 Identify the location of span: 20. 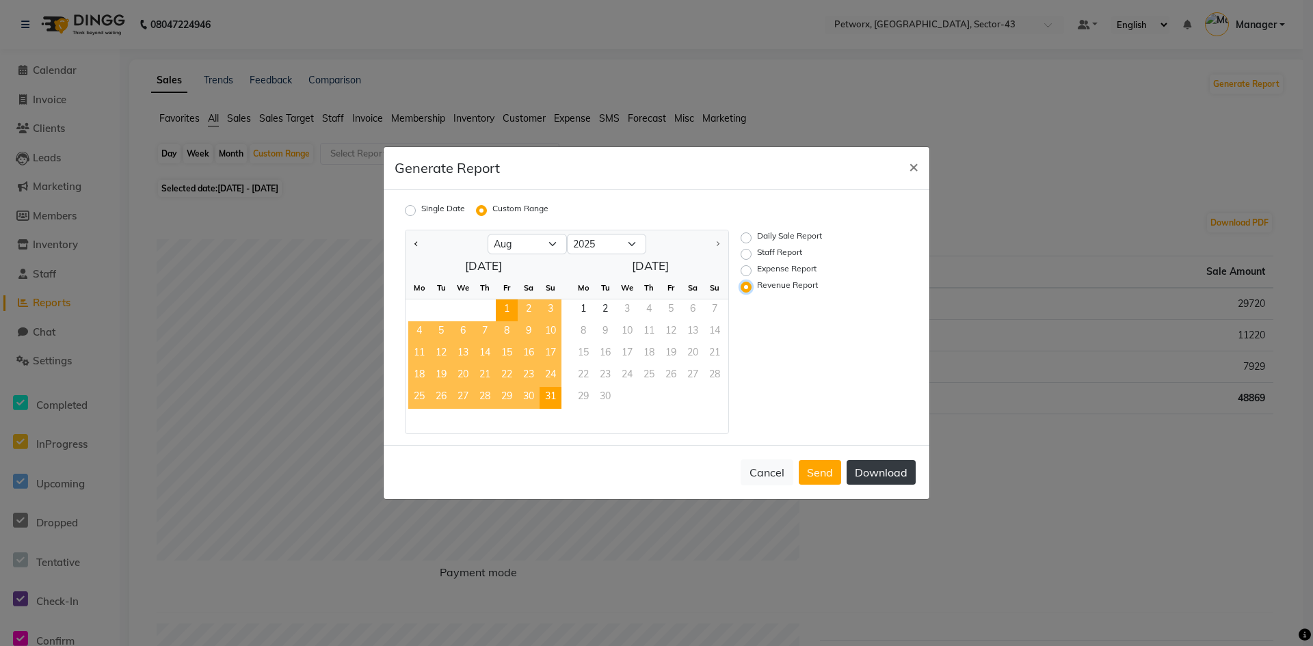
(463, 376).